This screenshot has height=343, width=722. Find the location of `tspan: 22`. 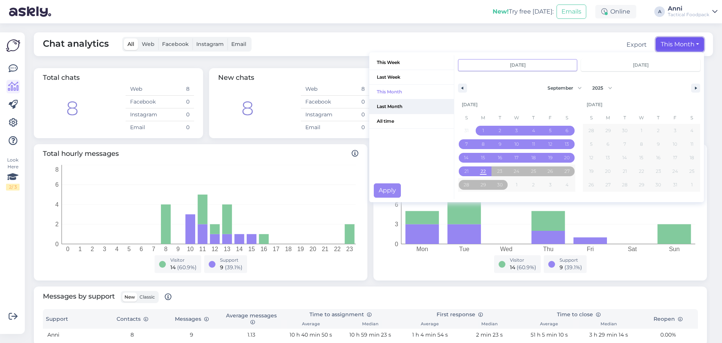

tspan: 22 is located at coordinates (337, 249).